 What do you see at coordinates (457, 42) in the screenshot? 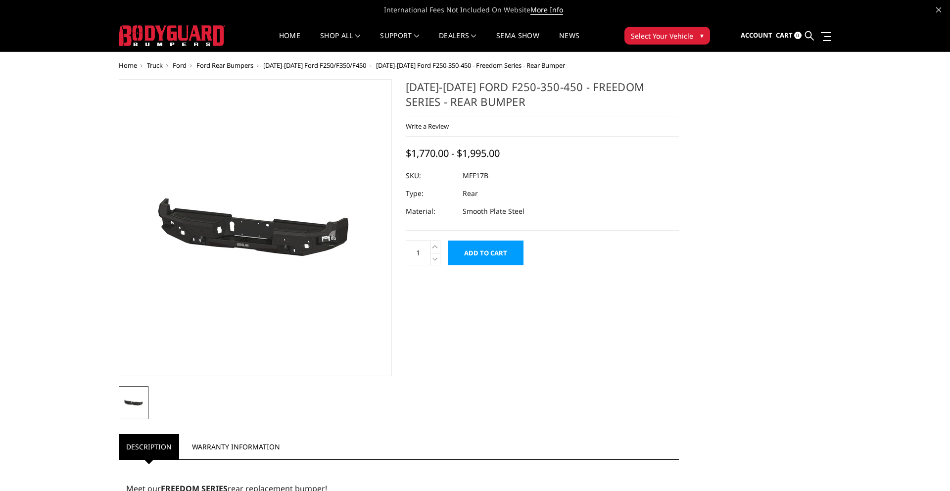
I see `a: Dealers` at bounding box center [457, 42].